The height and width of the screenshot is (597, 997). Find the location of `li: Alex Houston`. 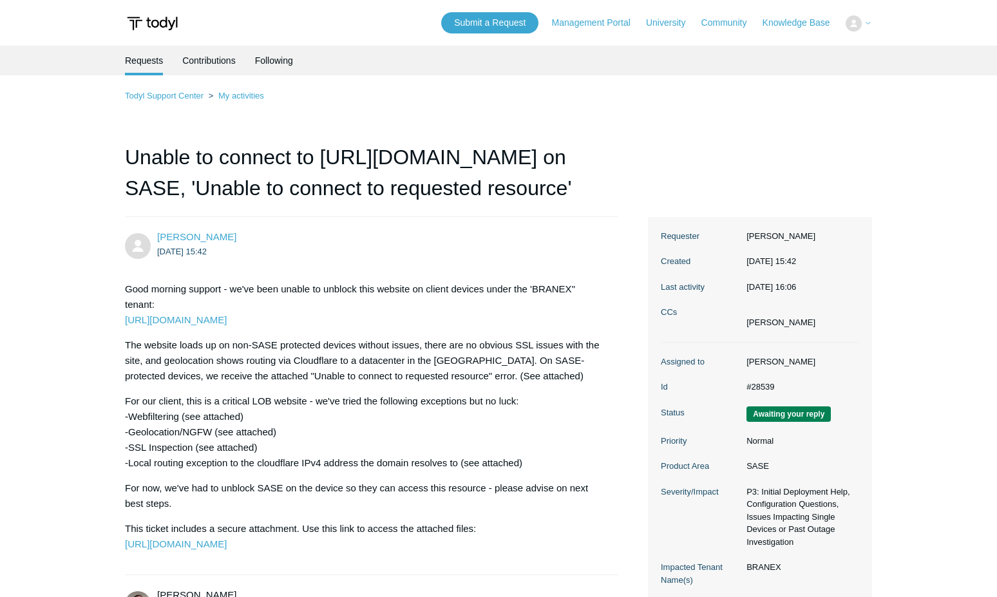

li: Alex Houston is located at coordinates (780, 323).